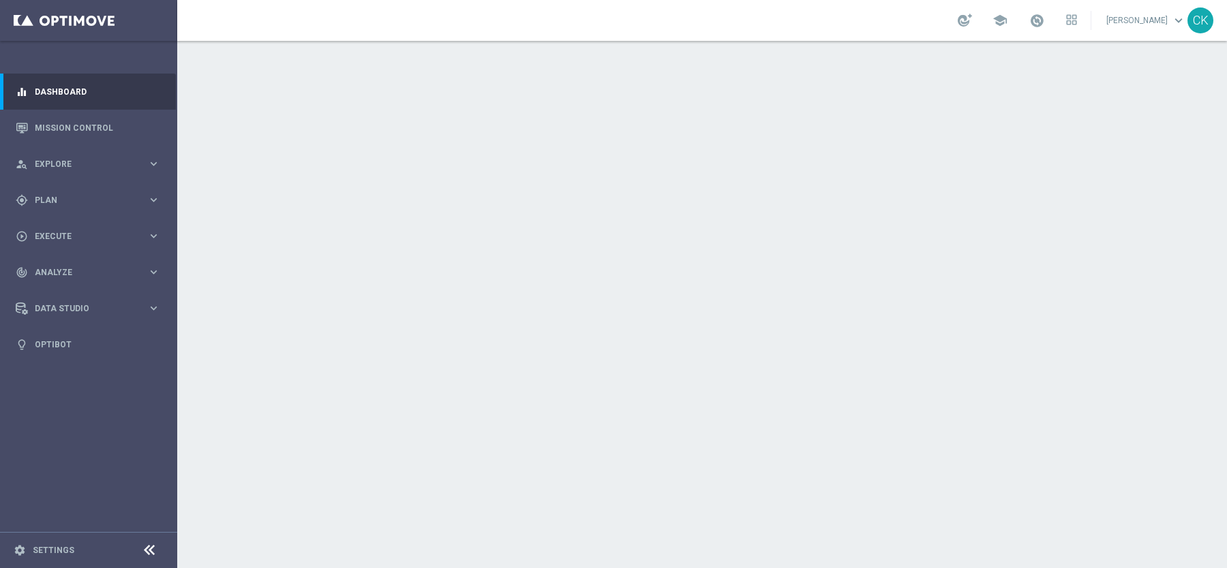  What do you see at coordinates (22, 164) in the screenshot?
I see `i: person_search` at bounding box center [22, 164].